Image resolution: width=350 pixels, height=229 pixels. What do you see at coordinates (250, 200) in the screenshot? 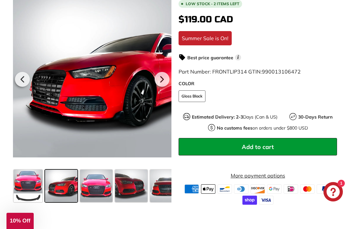
I see `img: shopify_pay` at bounding box center [250, 200].